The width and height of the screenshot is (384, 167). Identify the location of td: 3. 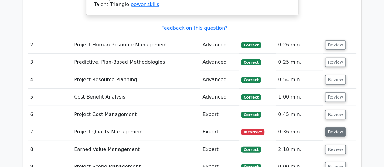
(50, 62).